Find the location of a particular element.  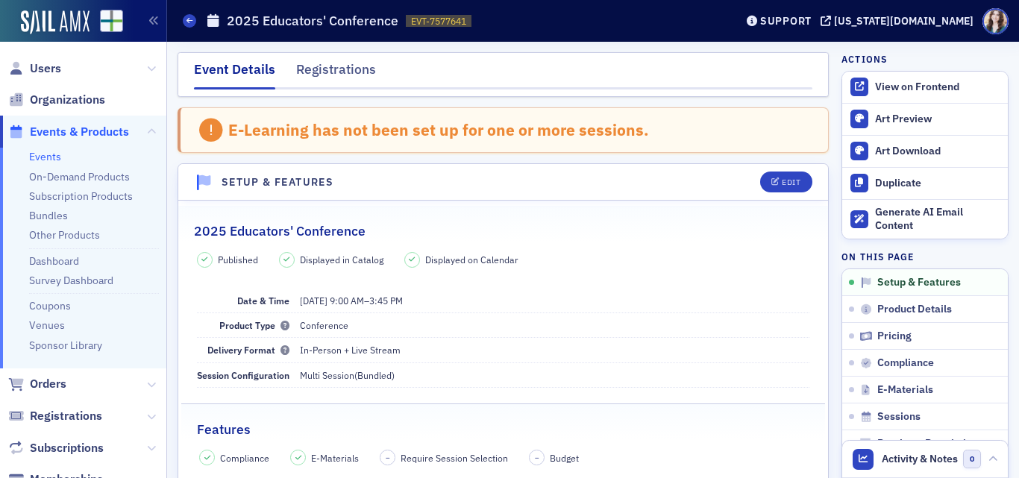

span: 0 is located at coordinates (972, 459).